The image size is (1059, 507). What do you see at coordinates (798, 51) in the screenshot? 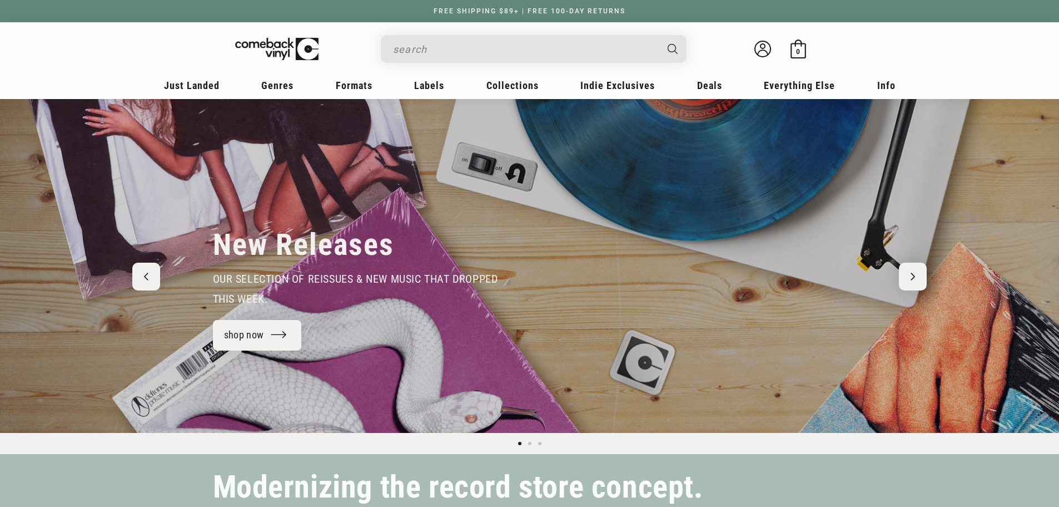
I see `span: 0` at bounding box center [798, 51].